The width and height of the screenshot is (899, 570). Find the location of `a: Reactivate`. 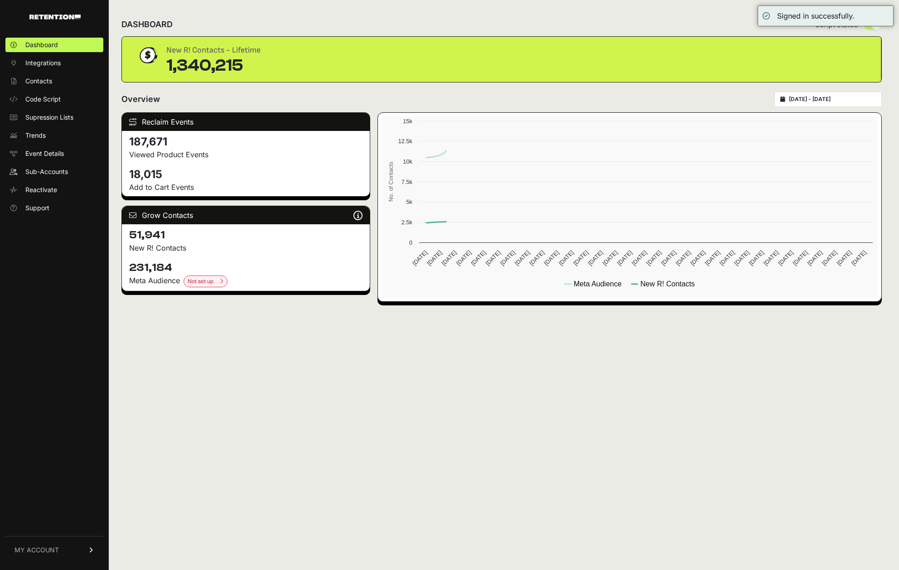

a: Reactivate is located at coordinates (54, 190).